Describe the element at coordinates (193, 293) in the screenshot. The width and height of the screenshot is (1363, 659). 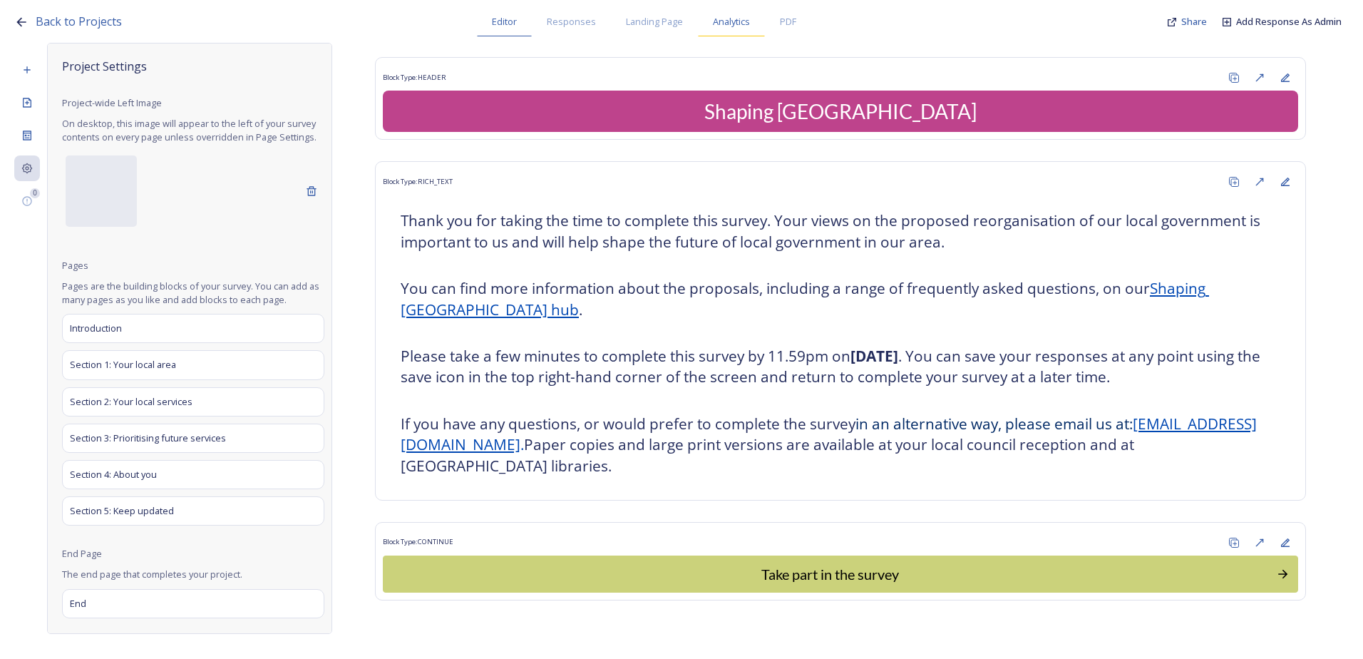
I see `span: Pages are the building blocks of your survey. You can add as many pages as you like and add block...` at that location.